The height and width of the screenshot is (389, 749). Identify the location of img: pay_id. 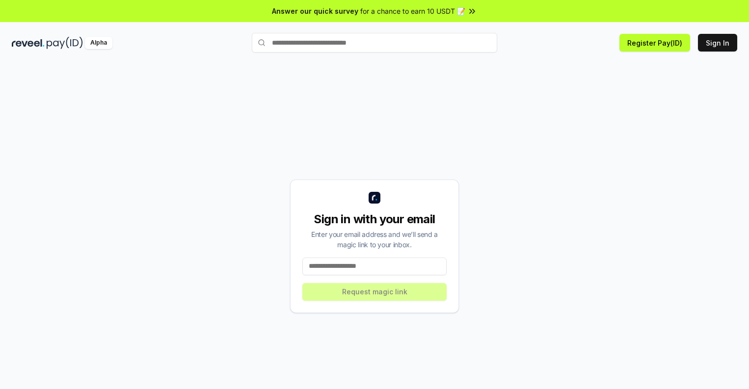
(65, 43).